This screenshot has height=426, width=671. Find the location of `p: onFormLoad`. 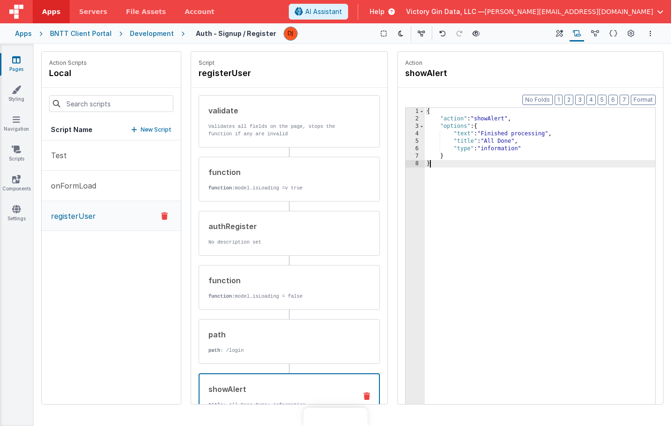

p: onFormLoad is located at coordinates (71, 186).